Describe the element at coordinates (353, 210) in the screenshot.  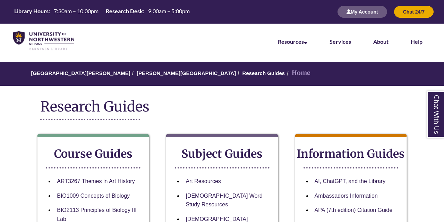
I see `a: APA (7th edition) Citation Guide` at that location.